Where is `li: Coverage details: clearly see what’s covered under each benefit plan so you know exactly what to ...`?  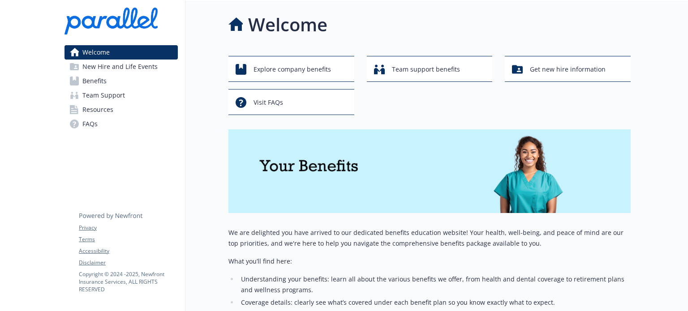 li: Coverage details: clearly see what’s covered under each benefit plan so you know exactly what to ... is located at coordinates (434, 303).